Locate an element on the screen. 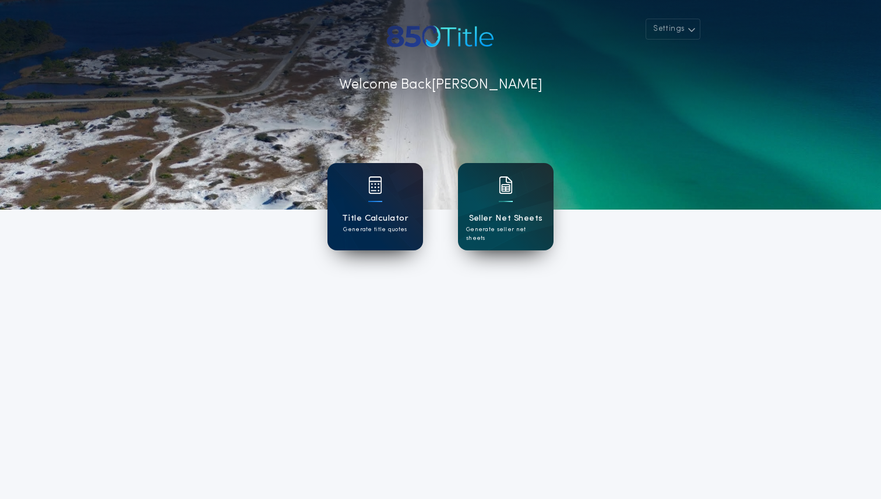 Image resolution: width=881 pixels, height=499 pixels. h1: Seller Net Sheets is located at coordinates (506, 219).